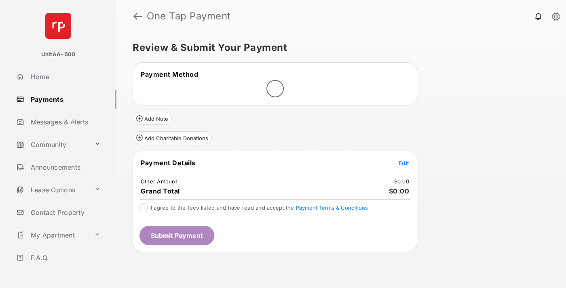 The image size is (566, 288). Describe the element at coordinates (177, 236) in the screenshot. I see `button: Submit Payment` at that location.